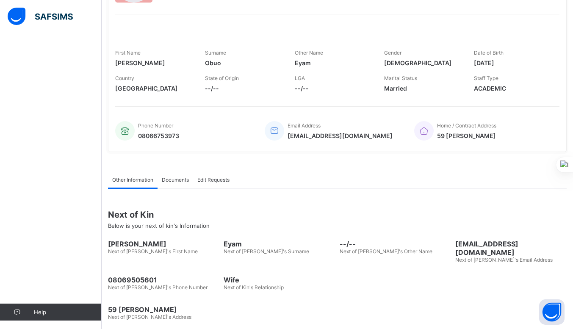 The width and height of the screenshot is (573, 329). What do you see at coordinates (337, 215) in the screenshot?
I see `span: Next of Kin` at bounding box center [337, 215].